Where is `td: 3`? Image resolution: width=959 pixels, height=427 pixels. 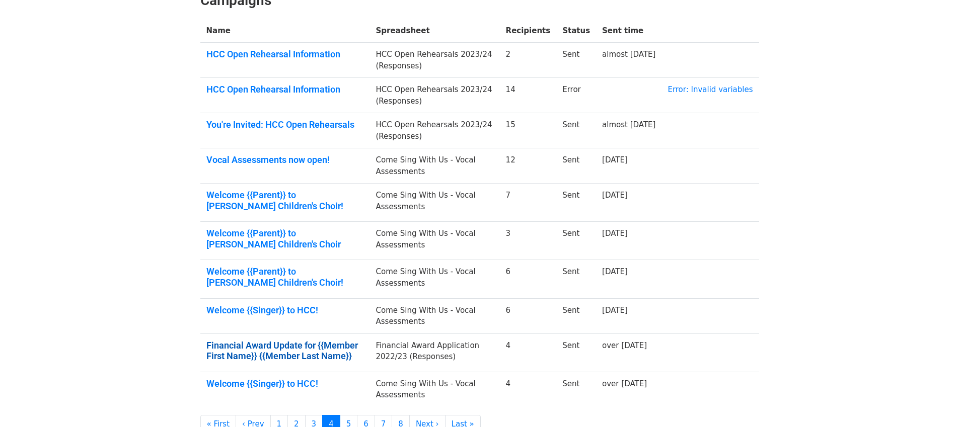 td: 3 is located at coordinates (528, 241).